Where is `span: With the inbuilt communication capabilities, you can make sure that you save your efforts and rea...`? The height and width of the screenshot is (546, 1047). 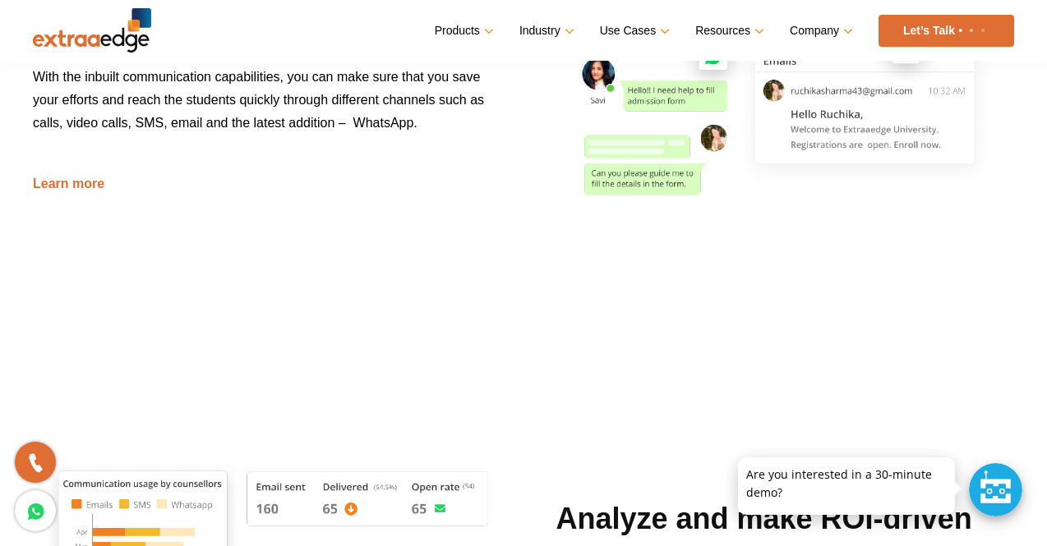
span: With the inbuilt communication capabilities, you can make sure that you save your efforts and rea... is located at coordinates (258, 99).